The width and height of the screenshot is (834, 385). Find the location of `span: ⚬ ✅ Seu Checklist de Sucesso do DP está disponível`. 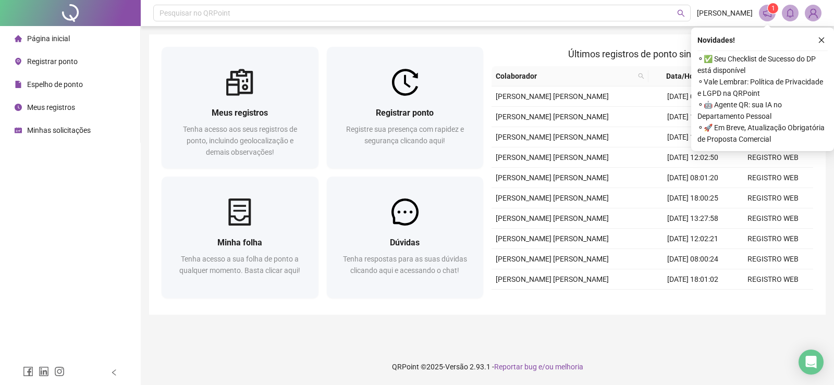

span: ⚬ ✅ Seu Checklist de Sucesso do DP está disponível is located at coordinates (763, 65).